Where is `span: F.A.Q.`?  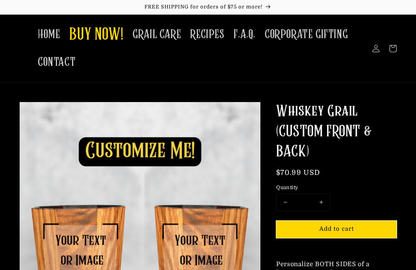
span: F.A.Q. is located at coordinates (244, 34).